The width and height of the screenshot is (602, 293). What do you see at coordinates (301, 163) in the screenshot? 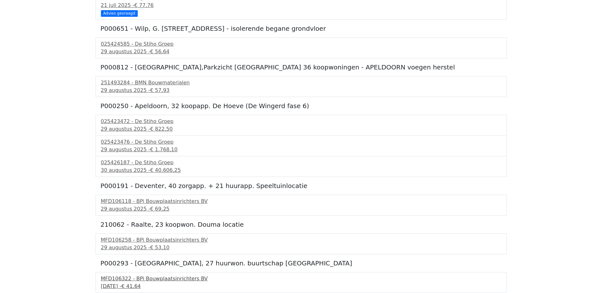
I see `div: 025426187 - De Stiho Groep` at bounding box center [301, 163].